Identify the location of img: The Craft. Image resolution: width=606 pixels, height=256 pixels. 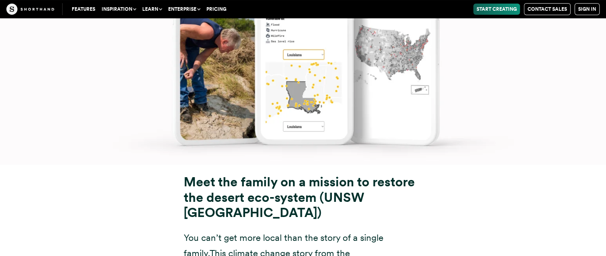
(30, 9).